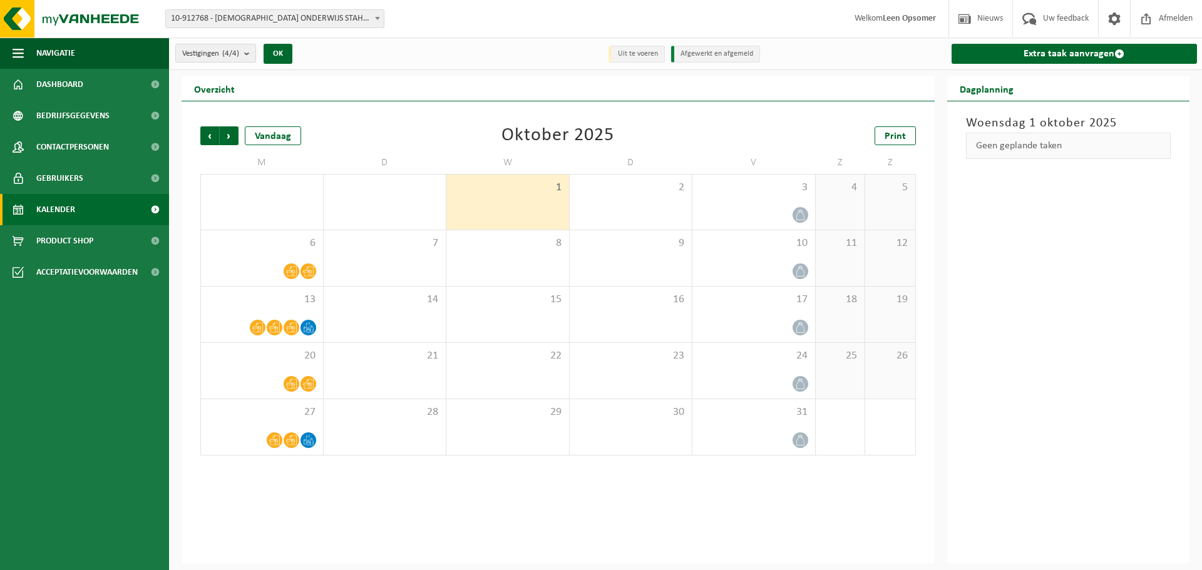 This screenshot has height=570, width=1202. Describe the element at coordinates (230, 53) in the screenshot. I see `count: (4/4)` at that location.